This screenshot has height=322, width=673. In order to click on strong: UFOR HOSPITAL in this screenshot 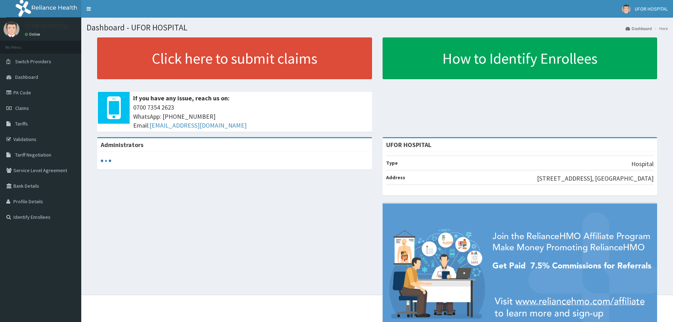, I will do `click(409, 144)`.